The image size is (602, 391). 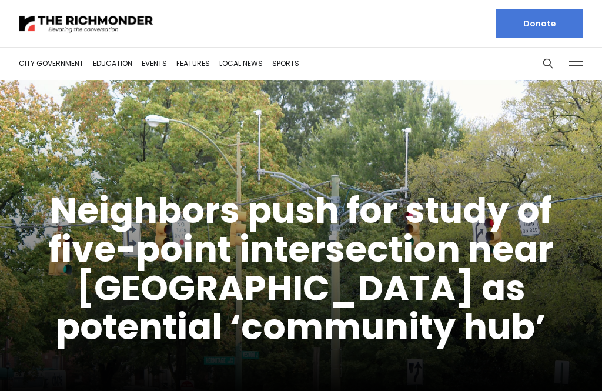 I want to click on button: Search this site, so click(x=548, y=63).